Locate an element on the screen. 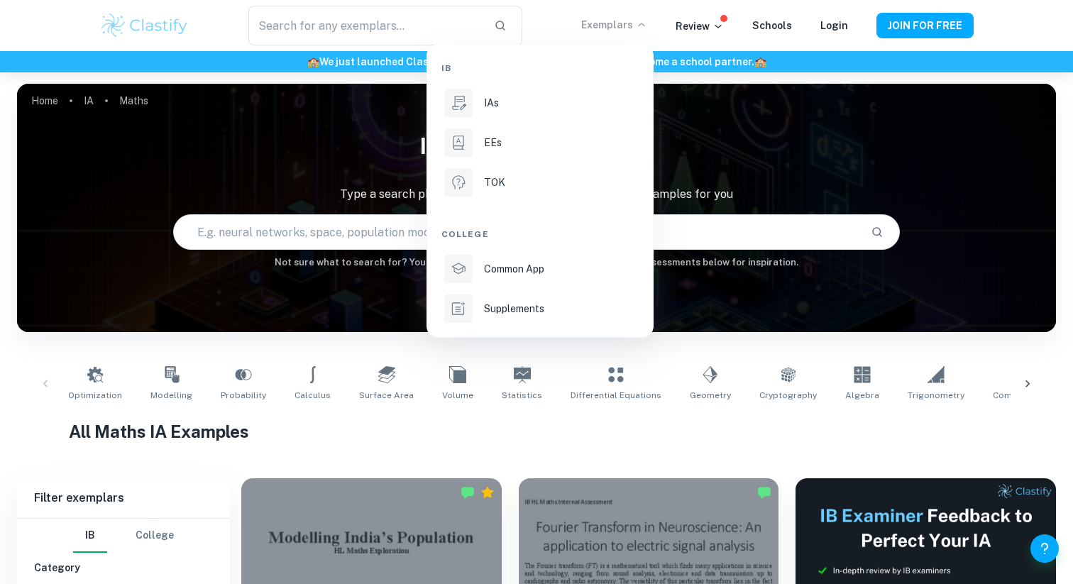 The width and height of the screenshot is (1073, 584). a: IAs is located at coordinates (540, 103).